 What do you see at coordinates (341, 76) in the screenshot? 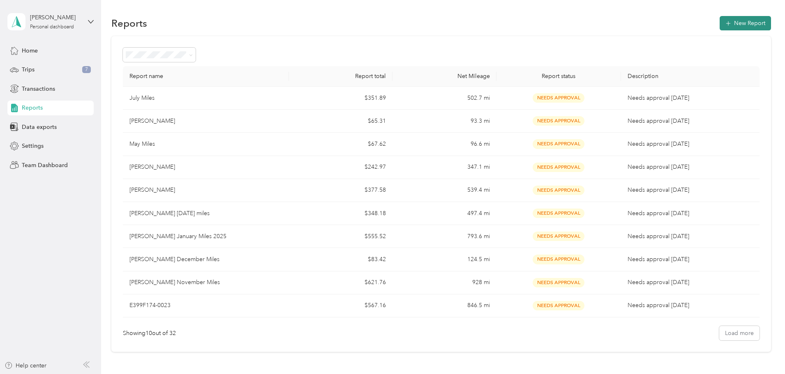
I see `th: Report total` at bounding box center [341, 76].